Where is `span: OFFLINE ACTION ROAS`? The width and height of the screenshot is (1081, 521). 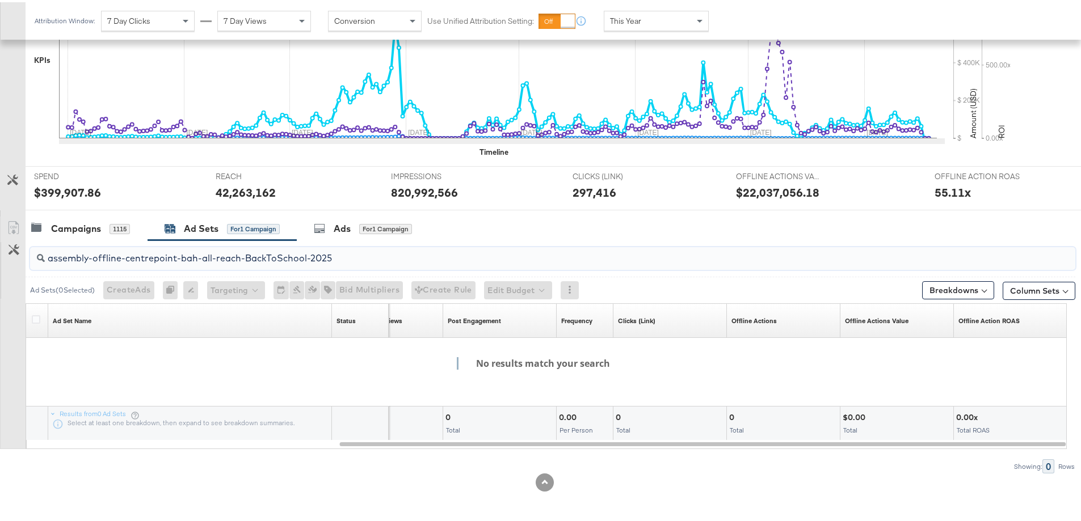 span: OFFLINE ACTION ROAS is located at coordinates (977, 174).